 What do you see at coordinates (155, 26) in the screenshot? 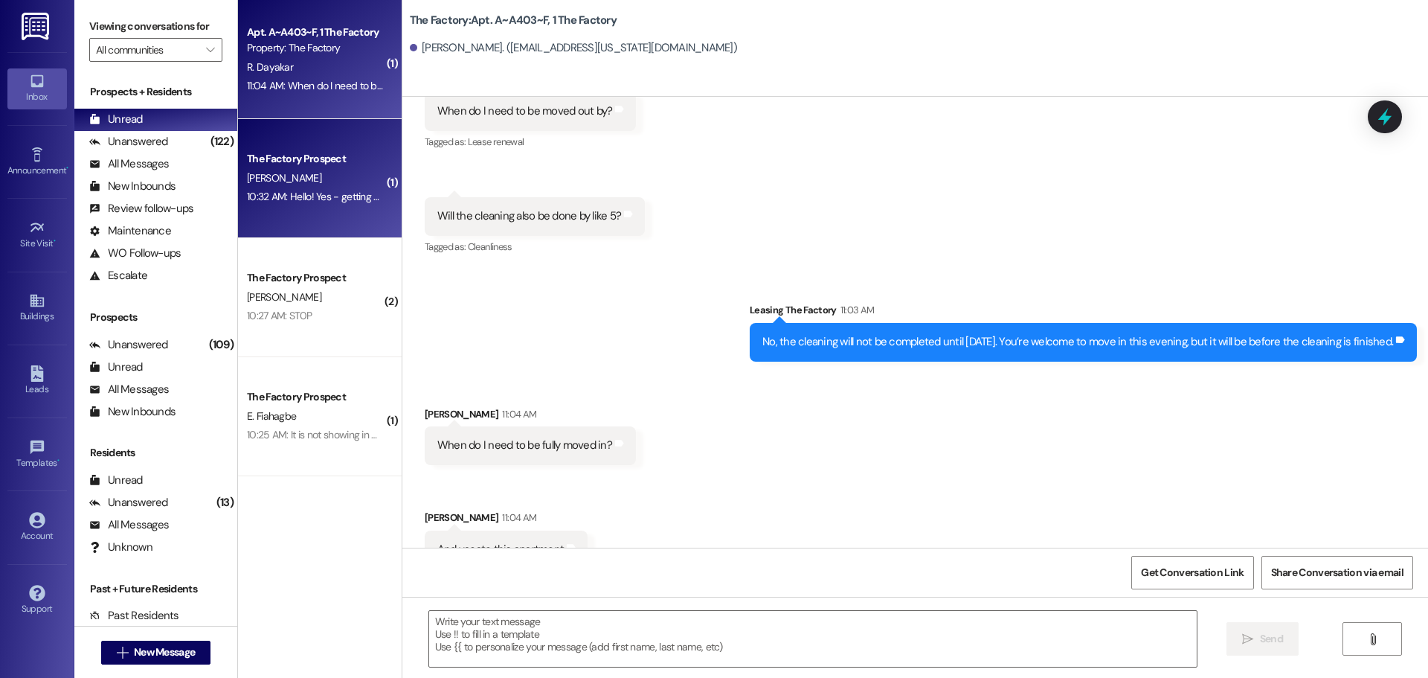
I see `label: Viewing conversations for` at bounding box center [155, 26].